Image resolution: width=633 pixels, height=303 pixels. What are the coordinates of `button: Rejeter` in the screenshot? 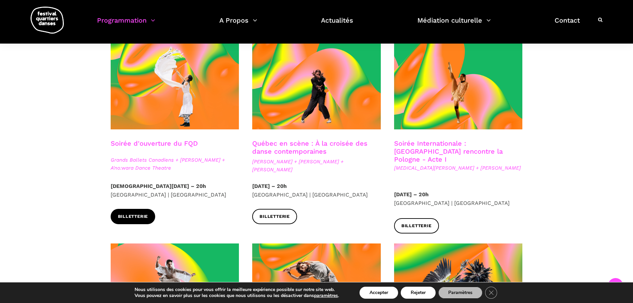 It's located at (418, 292).